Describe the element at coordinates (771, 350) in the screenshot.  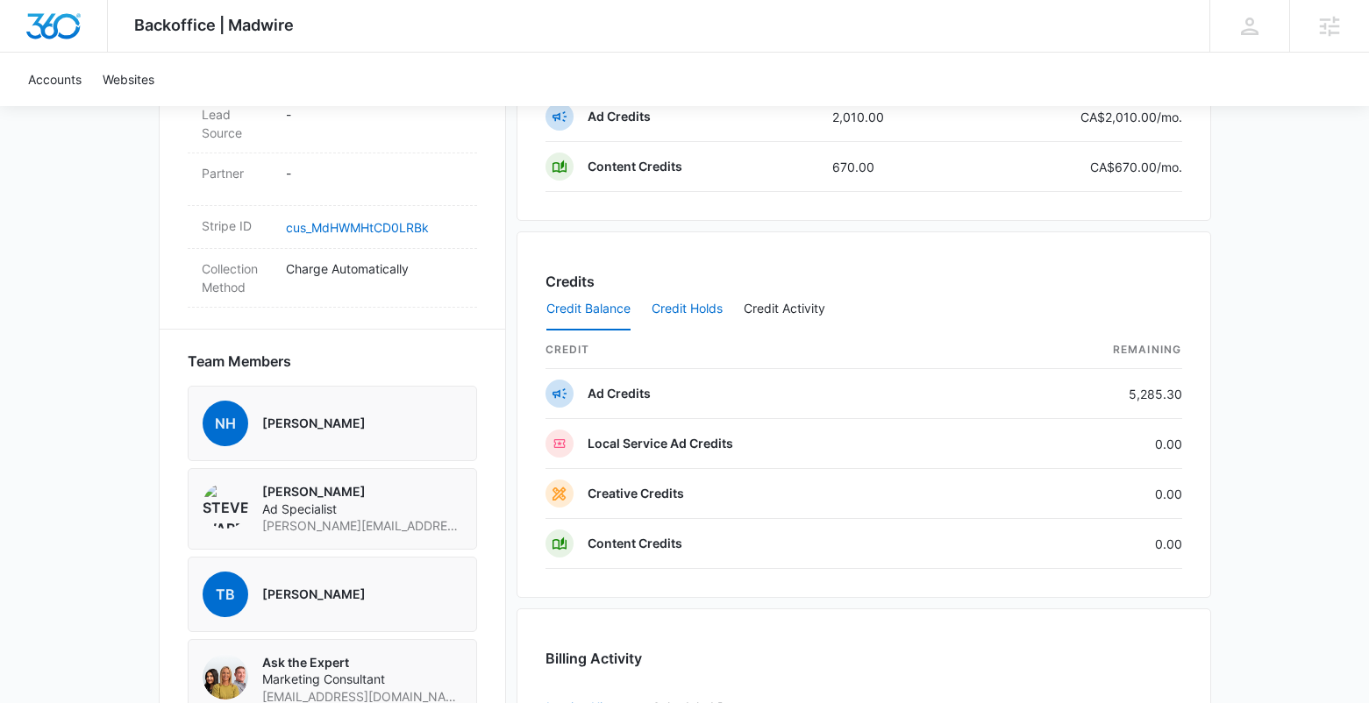
I see `th: credit` at that location.